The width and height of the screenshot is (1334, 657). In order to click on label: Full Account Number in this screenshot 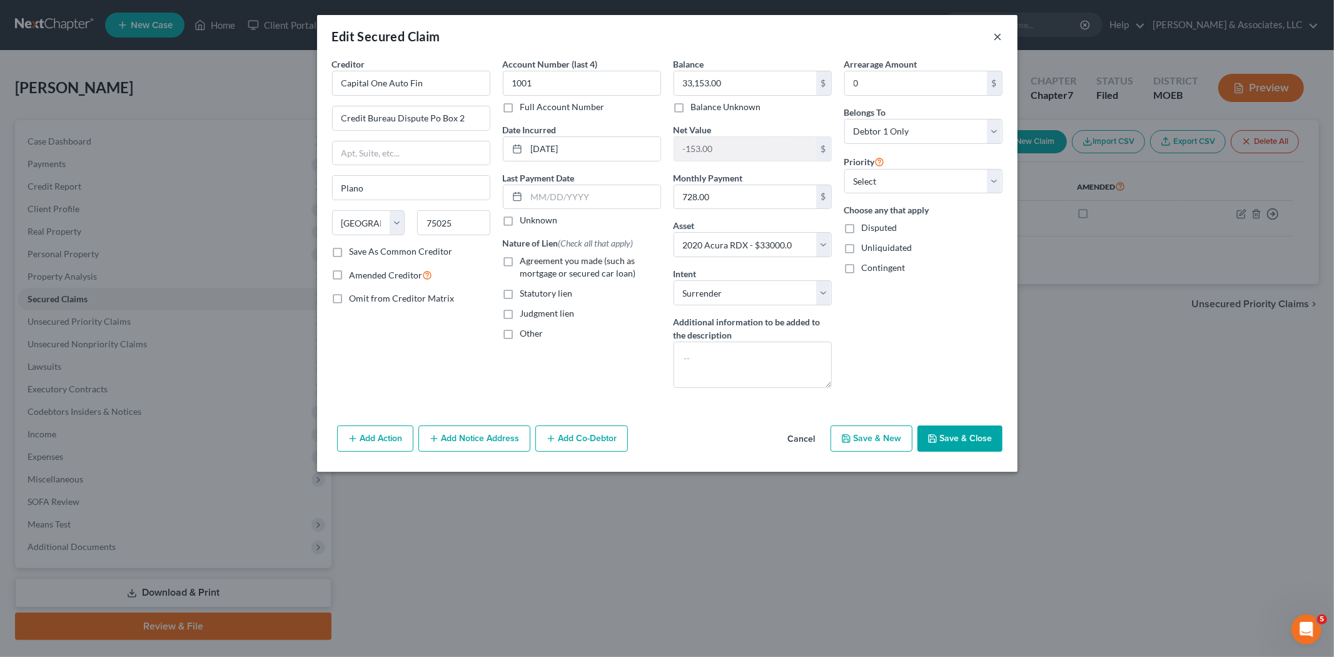, I will do `click(562, 107)`.